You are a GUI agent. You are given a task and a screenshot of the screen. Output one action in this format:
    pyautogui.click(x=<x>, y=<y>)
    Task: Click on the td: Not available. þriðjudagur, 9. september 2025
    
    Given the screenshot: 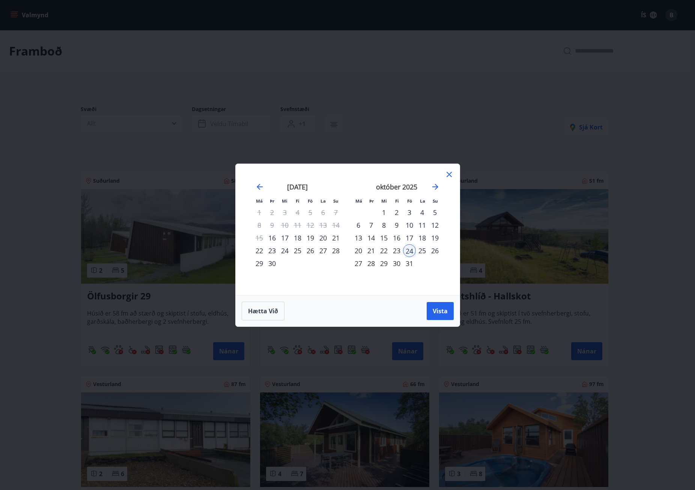 What is the action you would take?
    pyautogui.click(x=272, y=225)
    